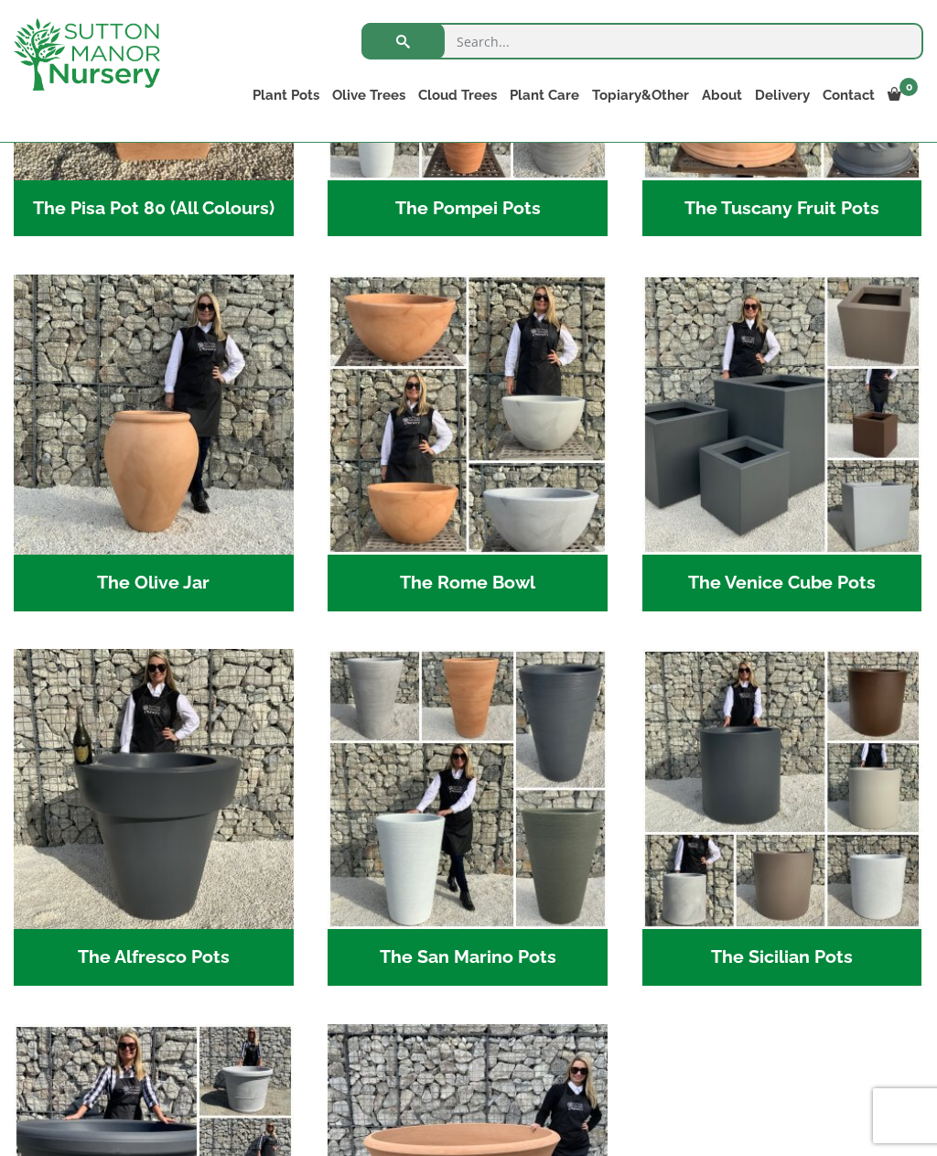 Image resolution: width=937 pixels, height=1156 pixels. What do you see at coordinates (154, 957) in the screenshot?
I see `h2: The Alfresco Pots` at bounding box center [154, 957].